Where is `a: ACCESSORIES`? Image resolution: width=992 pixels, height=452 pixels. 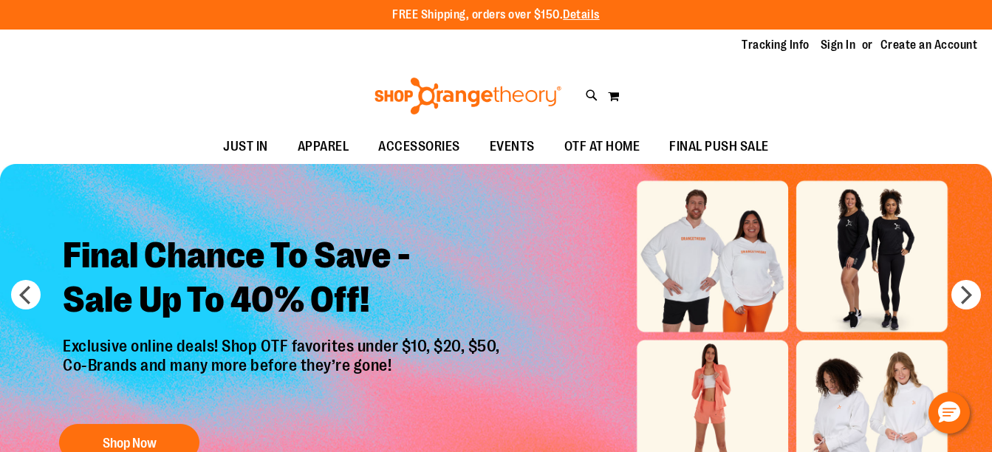
a: ACCESSORIES is located at coordinates (419, 147).